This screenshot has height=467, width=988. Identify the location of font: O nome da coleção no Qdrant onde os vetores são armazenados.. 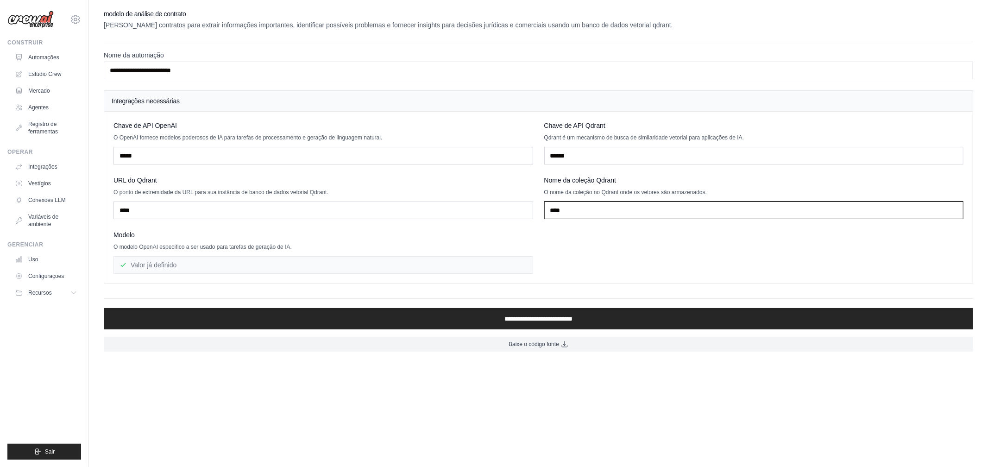
(626, 192).